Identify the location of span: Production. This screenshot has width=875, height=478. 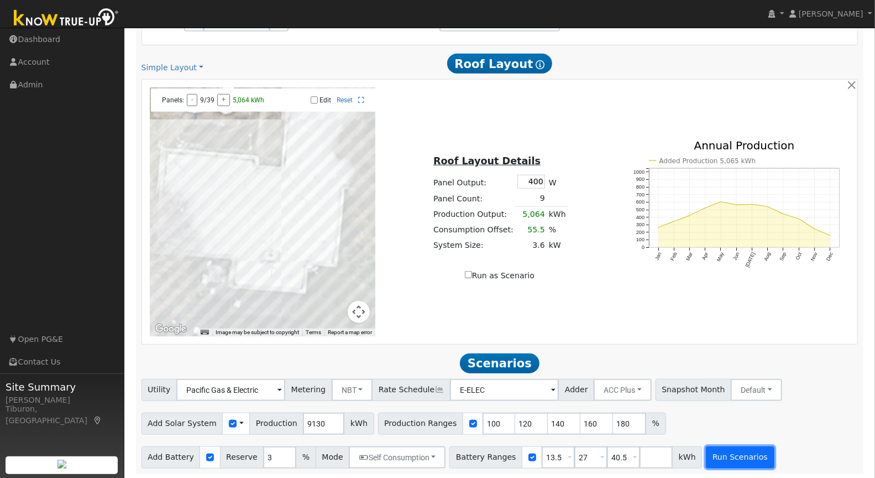
(277, 424).